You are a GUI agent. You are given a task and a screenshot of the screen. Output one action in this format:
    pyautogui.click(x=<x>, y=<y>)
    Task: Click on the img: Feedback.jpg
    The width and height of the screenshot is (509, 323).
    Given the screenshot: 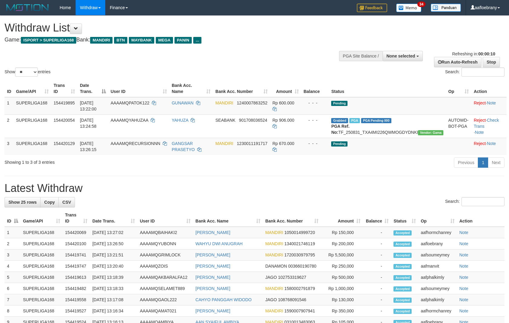 What is the action you would take?
    pyautogui.click(x=372, y=8)
    